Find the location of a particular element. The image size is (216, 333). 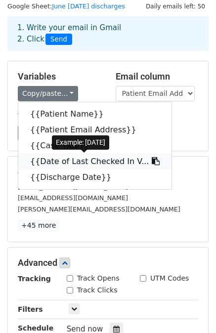

a: {{Patient Email Address}} is located at coordinates (95, 130).